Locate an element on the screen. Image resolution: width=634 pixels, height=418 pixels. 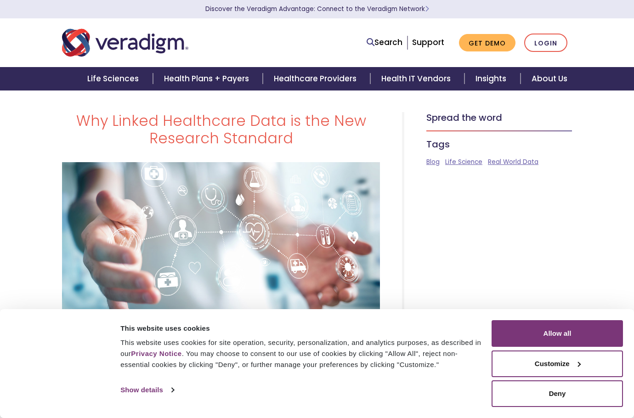
a: Privacy Notice is located at coordinates (156, 353).